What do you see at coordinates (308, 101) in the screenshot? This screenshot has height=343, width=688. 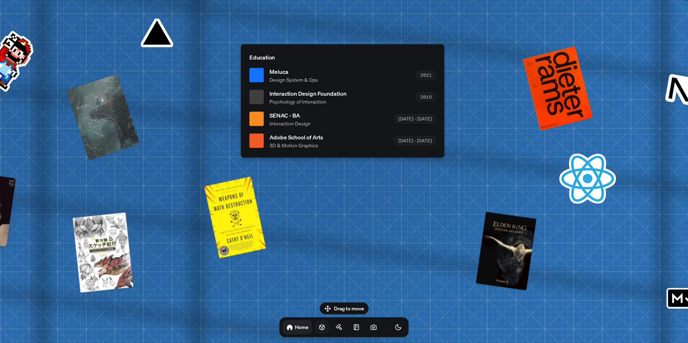 I see `span: Psychology of Interaction` at bounding box center [308, 101].